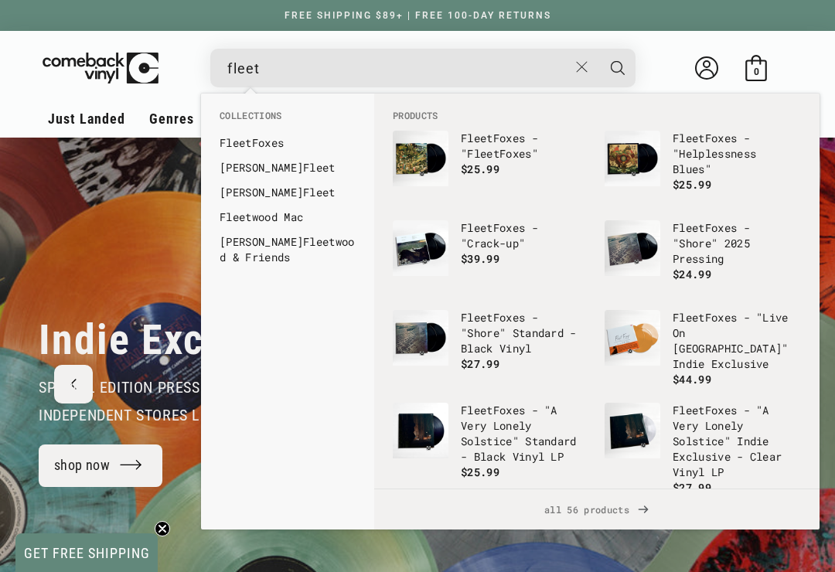 The height and width of the screenshot is (572, 835). I want to click on a: shop now, so click(101, 466).